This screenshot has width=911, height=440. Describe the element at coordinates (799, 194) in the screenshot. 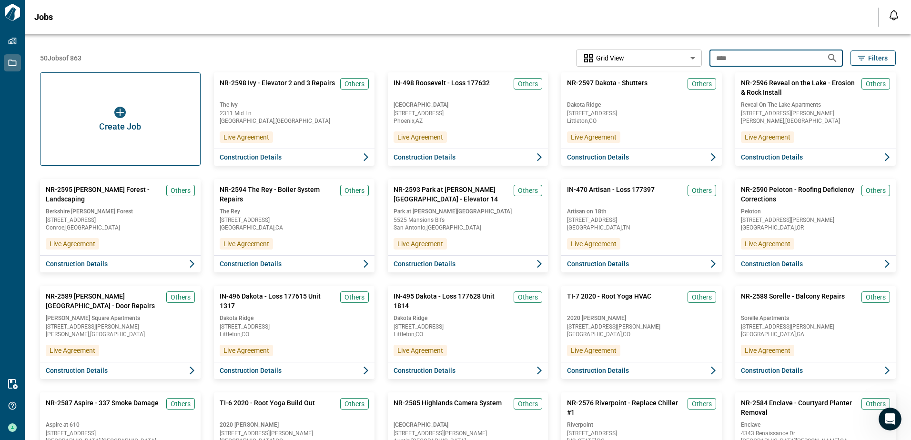

I see `span: NR-2590 Peloton - Roofing Deficiency Corrections` at that location.